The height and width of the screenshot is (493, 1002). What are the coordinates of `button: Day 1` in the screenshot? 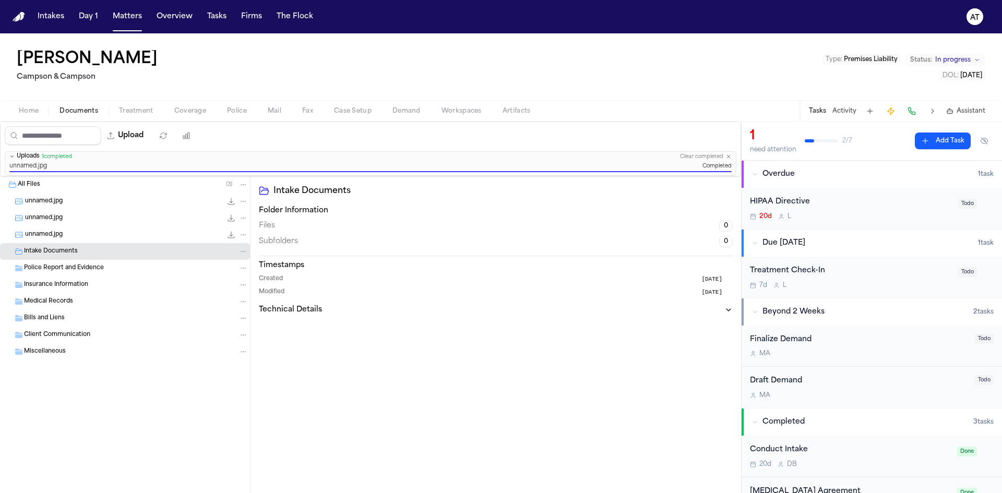 It's located at (88, 17).